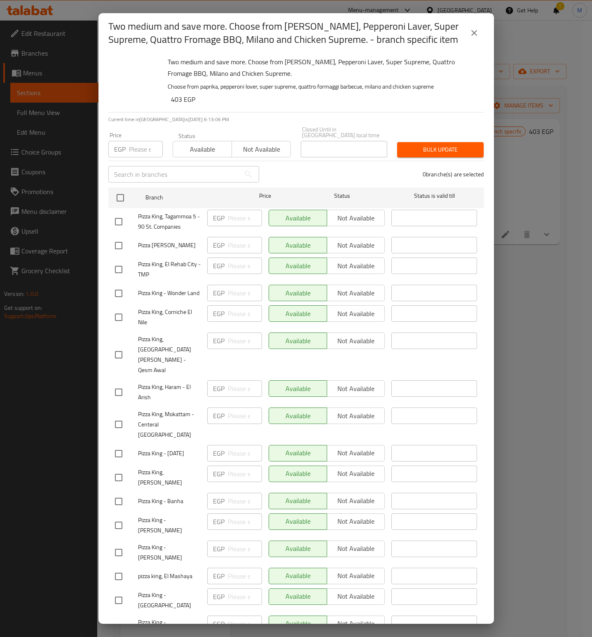 The width and height of the screenshot is (592, 637). What do you see at coordinates (265, 196) in the screenshot?
I see `span: Price` at bounding box center [265, 196].